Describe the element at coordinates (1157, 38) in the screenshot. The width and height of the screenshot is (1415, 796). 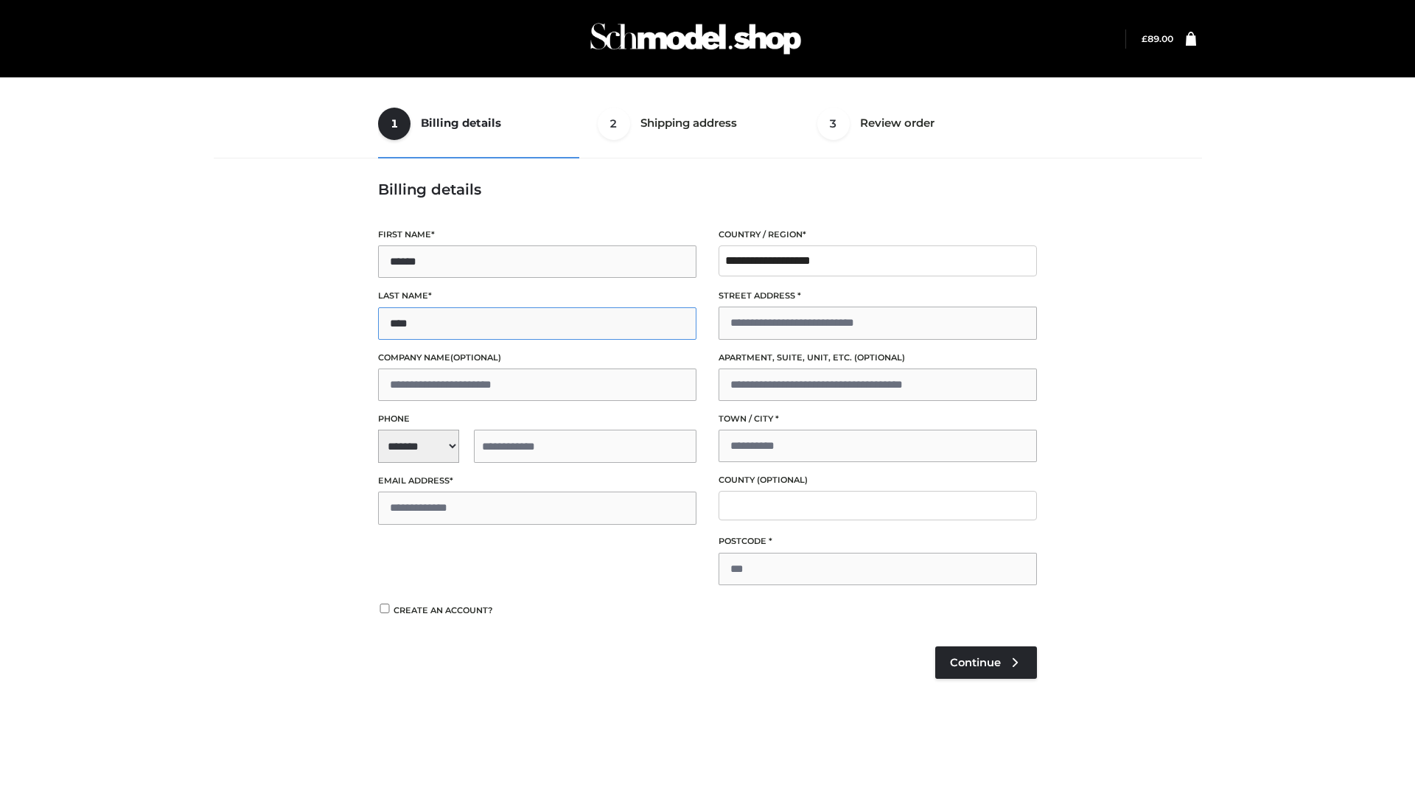
I see `bdi: 89.00` at that location.